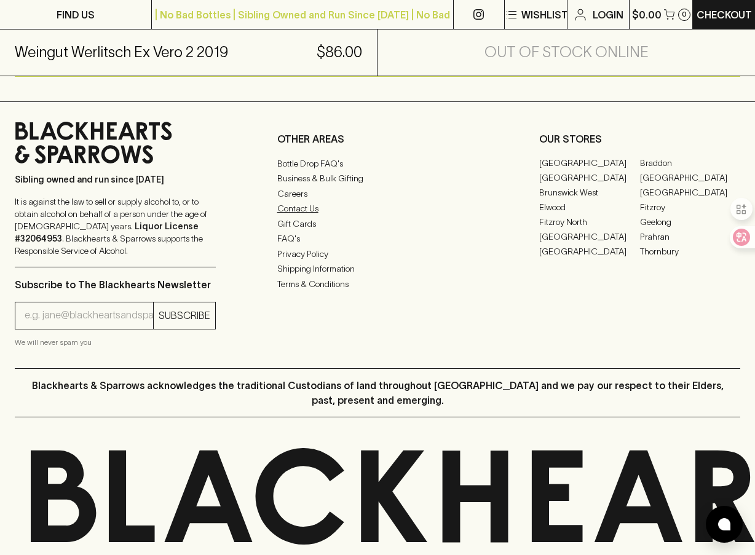 The height and width of the screenshot is (555, 755). What do you see at coordinates (684, 14) in the screenshot?
I see `p: 0` at bounding box center [684, 14].